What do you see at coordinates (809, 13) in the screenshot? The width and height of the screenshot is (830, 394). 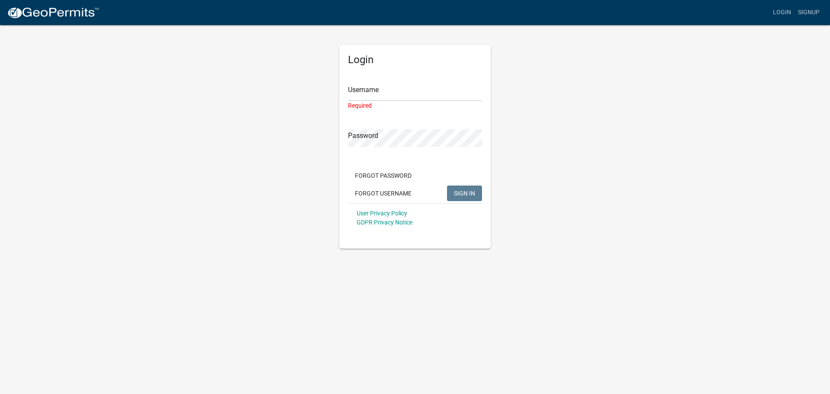 I see `a: Signup` at bounding box center [809, 13].